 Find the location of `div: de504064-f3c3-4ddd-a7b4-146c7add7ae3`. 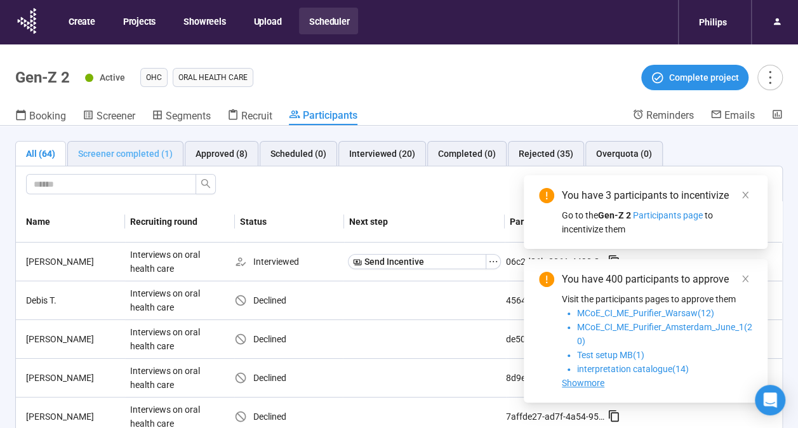

div: de504064-f3c3-4ddd-a7b4-146c7add7ae3 is located at coordinates (557, 339).